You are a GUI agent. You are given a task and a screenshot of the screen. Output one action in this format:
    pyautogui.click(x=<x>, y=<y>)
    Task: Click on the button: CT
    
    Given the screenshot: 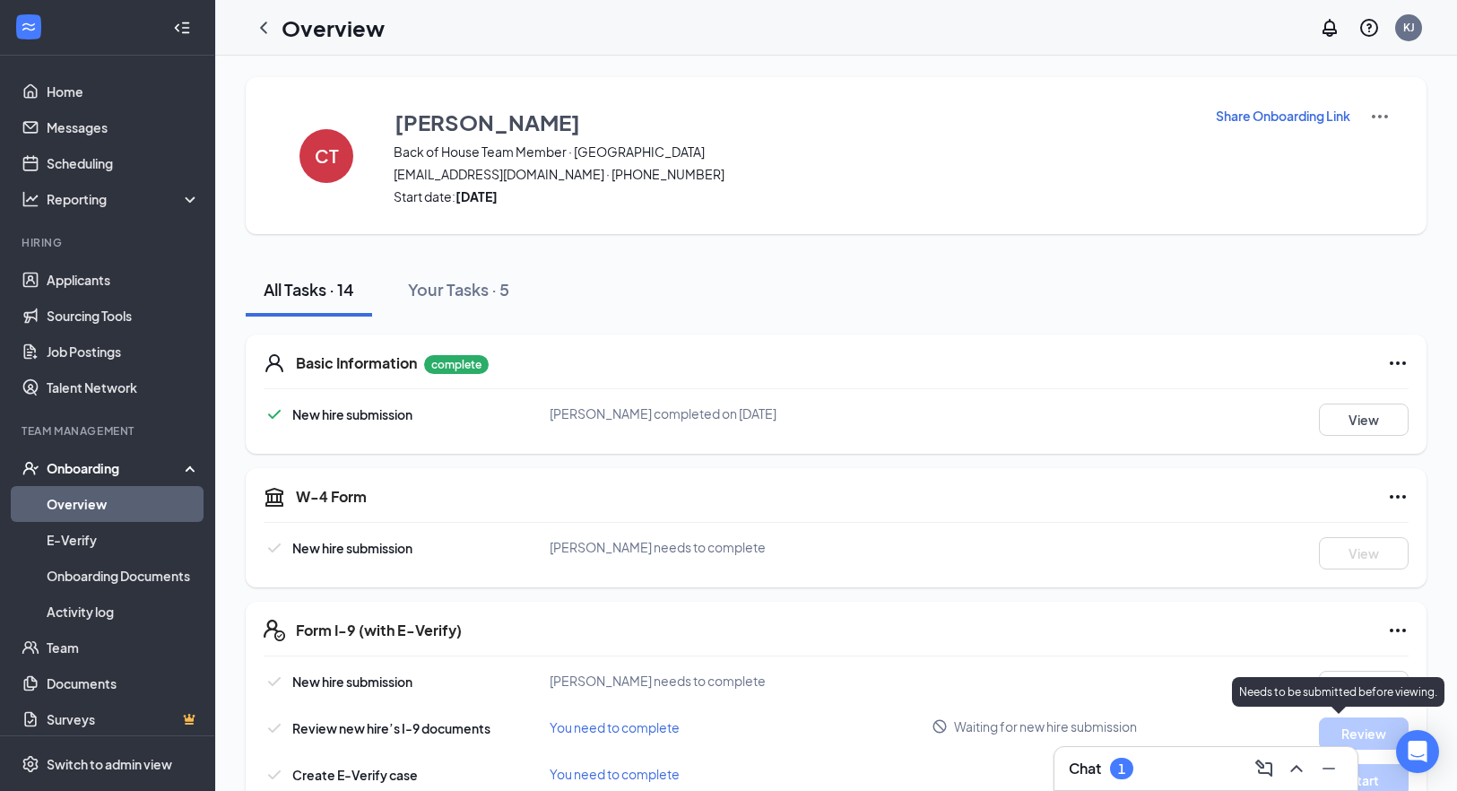 What is the action you would take?
    pyautogui.click(x=326, y=155)
    